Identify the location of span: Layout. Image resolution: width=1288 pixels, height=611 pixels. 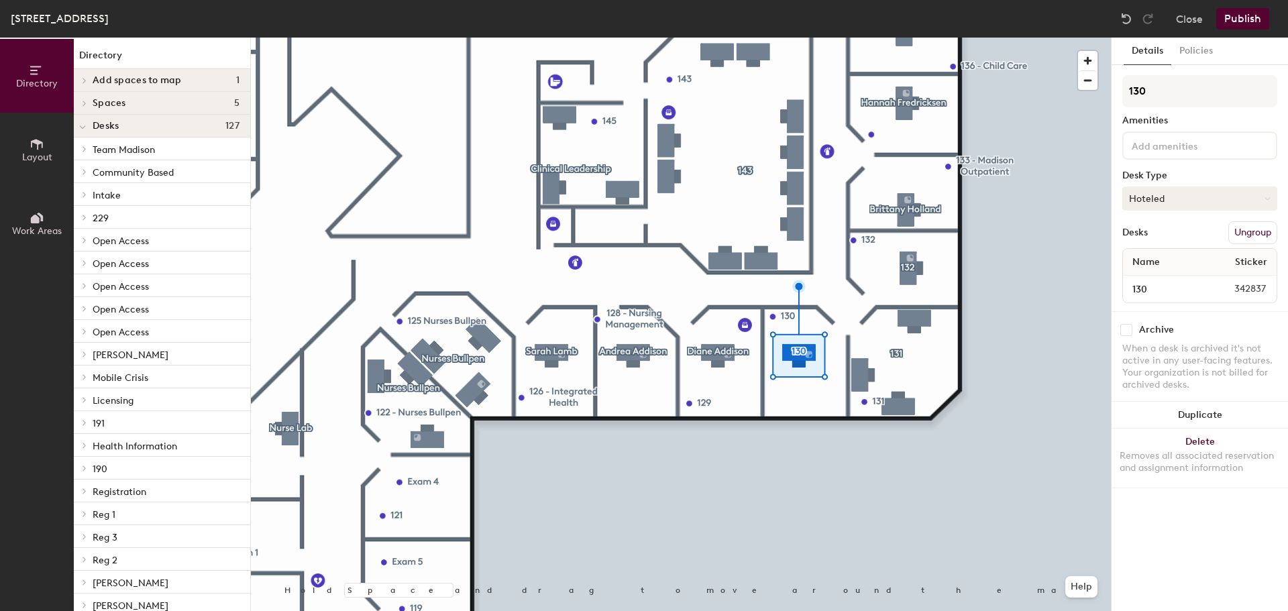
(37, 157).